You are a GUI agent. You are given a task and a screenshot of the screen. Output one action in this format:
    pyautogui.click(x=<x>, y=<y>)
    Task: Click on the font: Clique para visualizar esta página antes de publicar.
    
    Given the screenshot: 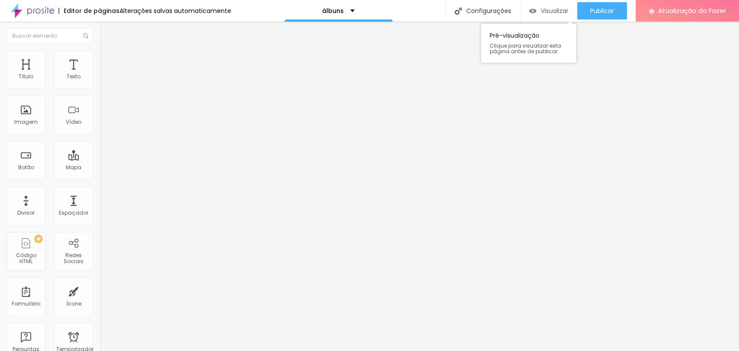 What is the action you would take?
    pyautogui.click(x=525, y=48)
    